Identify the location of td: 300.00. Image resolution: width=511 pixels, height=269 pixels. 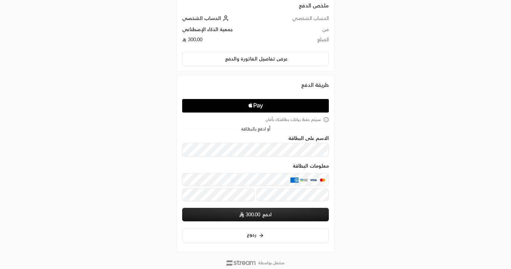
(225, 41).